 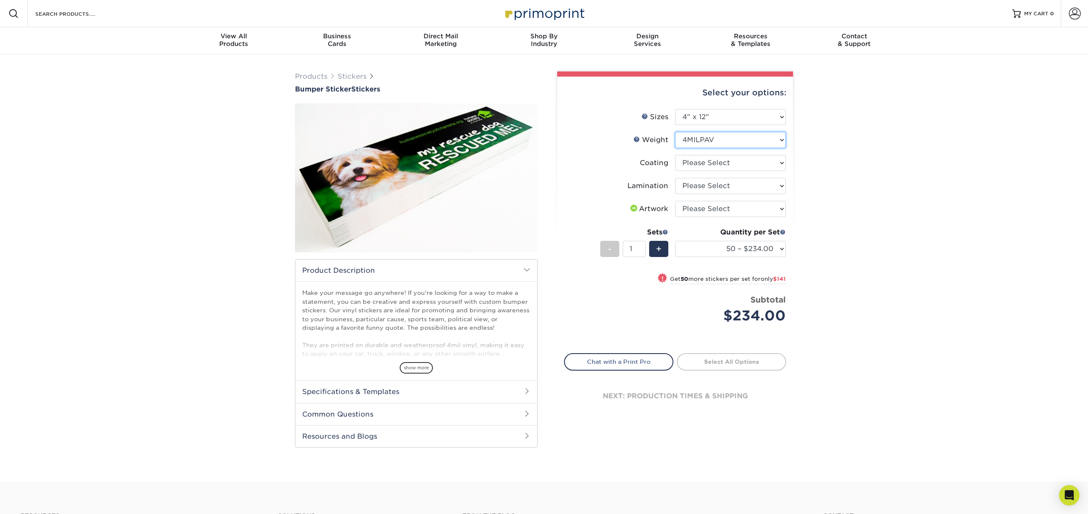 What do you see at coordinates (1070, 496) in the screenshot?
I see `div: Open Intercom Messenger` at bounding box center [1070, 496].